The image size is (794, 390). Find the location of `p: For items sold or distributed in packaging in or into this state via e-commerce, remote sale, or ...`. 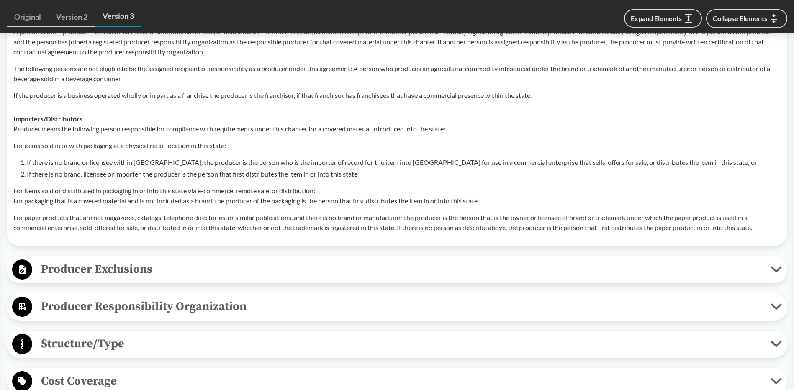

p: For items sold or distributed in packaging in or into this state via e-commerce, remote sale, or ... is located at coordinates (397, 196).